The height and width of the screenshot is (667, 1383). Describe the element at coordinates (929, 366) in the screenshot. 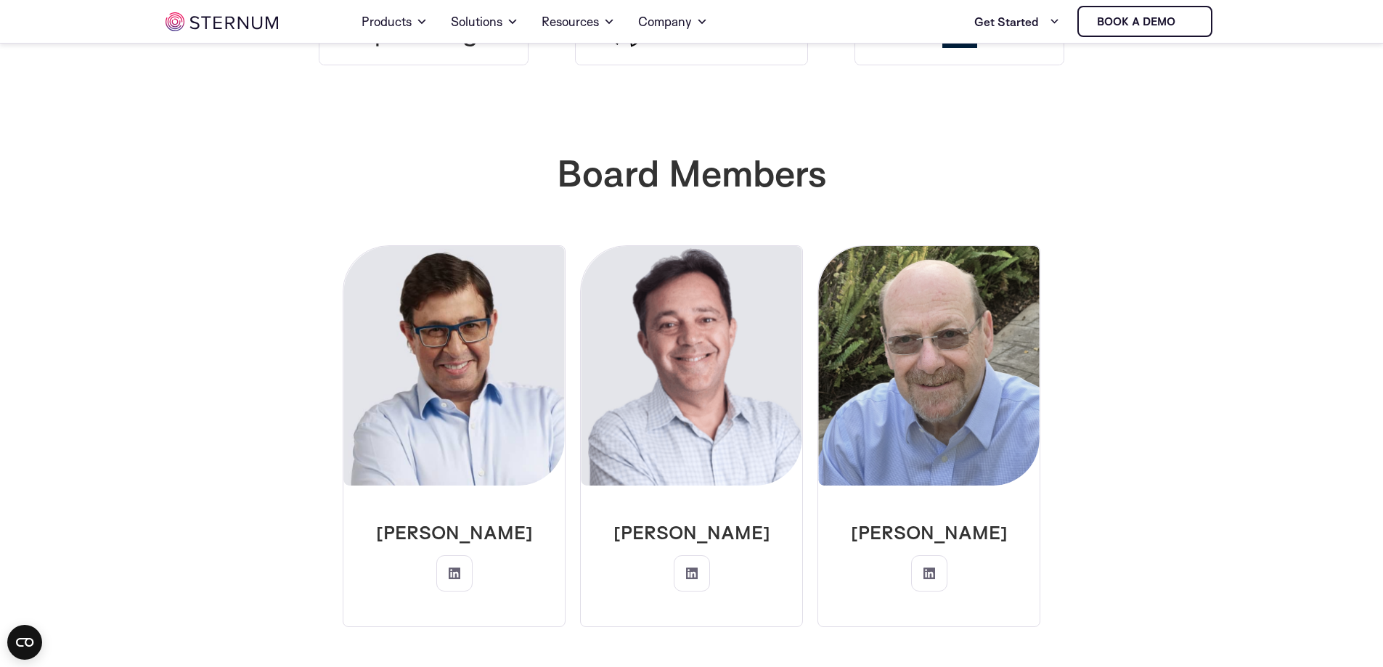

I see `img: Eyal Shavit` at that location.